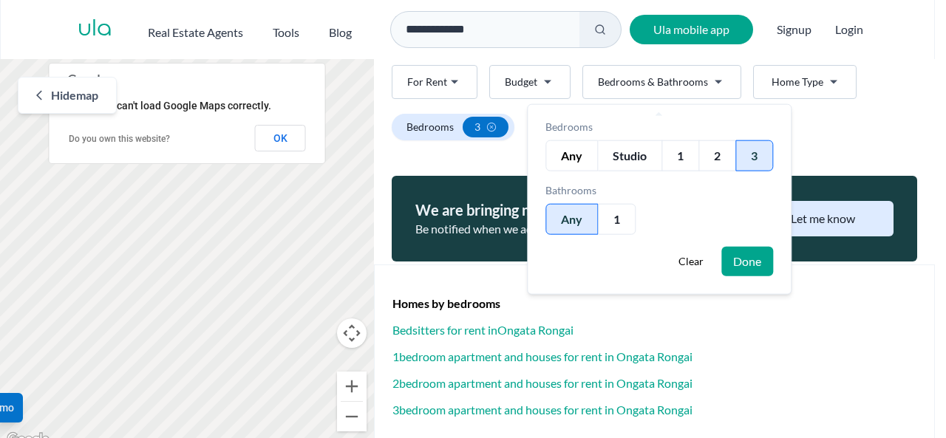 Image resolution: width=946 pixels, height=438 pixels. I want to click on div: Studio, so click(630, 156).